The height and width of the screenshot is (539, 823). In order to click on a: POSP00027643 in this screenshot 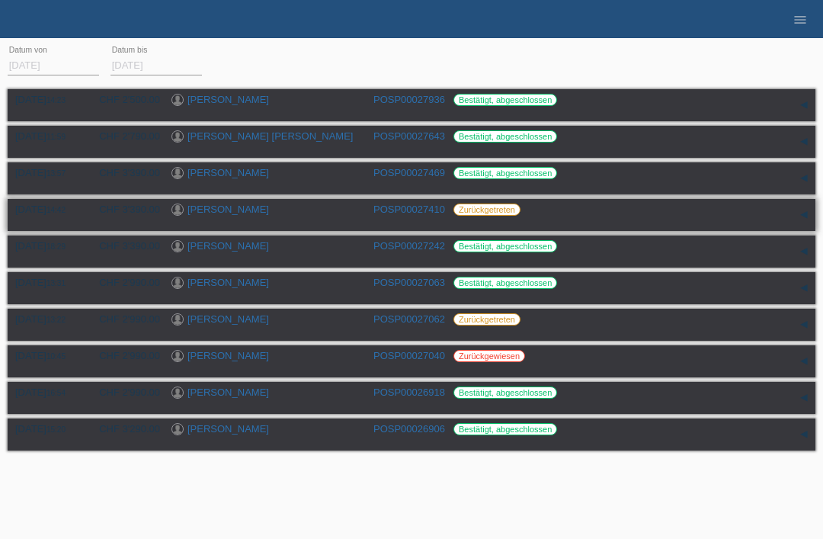, I will do `click(409, 136)`.